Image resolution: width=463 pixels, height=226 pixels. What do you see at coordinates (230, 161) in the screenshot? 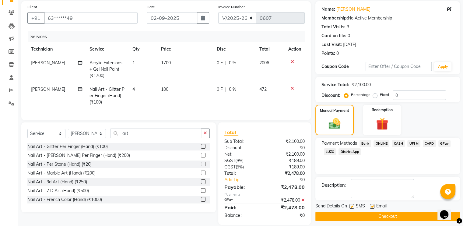
I see `span: SGST` at bounding box center [230, 161].